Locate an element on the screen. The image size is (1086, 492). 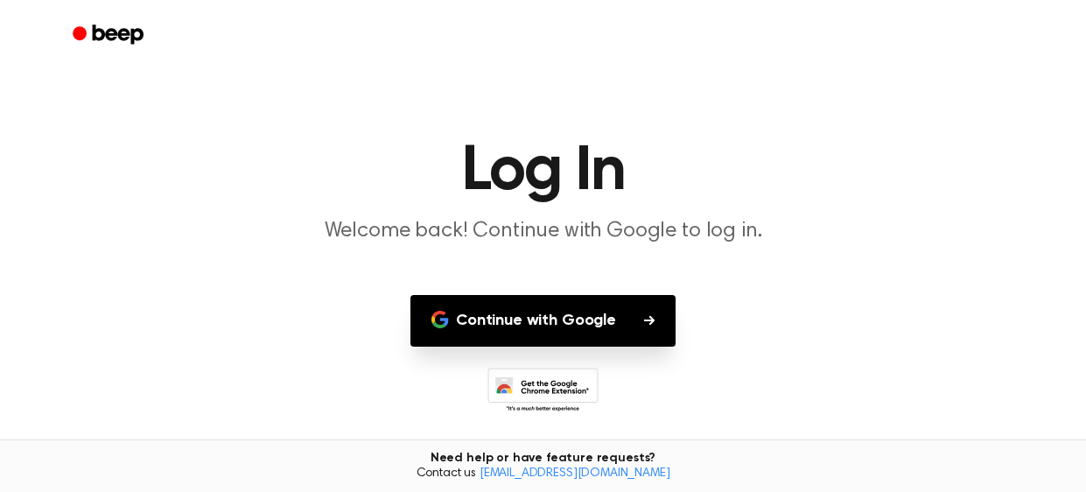
span: Contact us is located at coordinates (543, 474).